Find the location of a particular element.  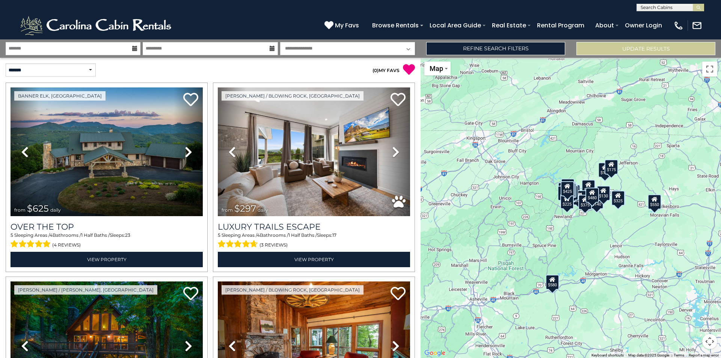

button: Update Results is located at coordinates (646, 48).